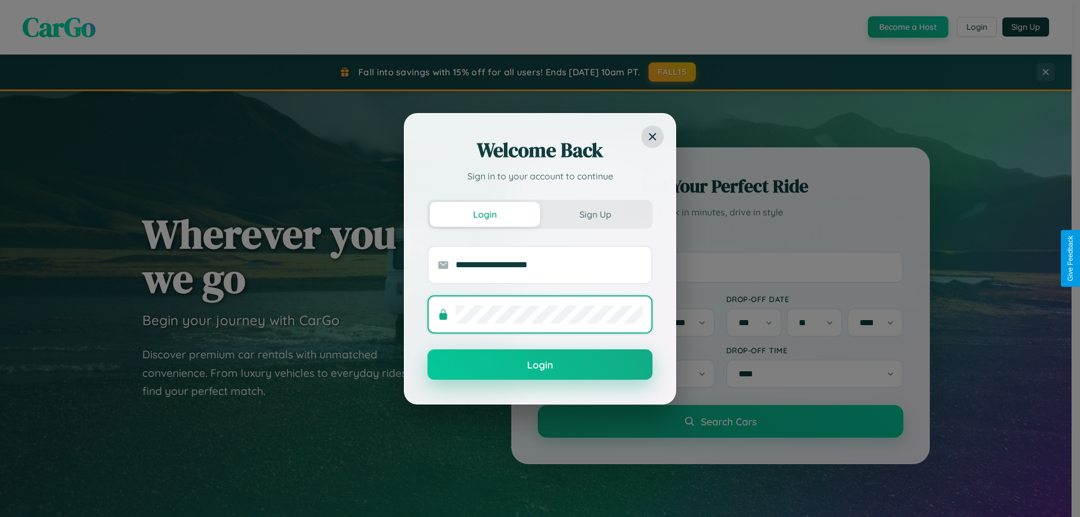  Describe the element at coordinates (595, 214) in the screenshot. I see `button: Sign Up` at that location.